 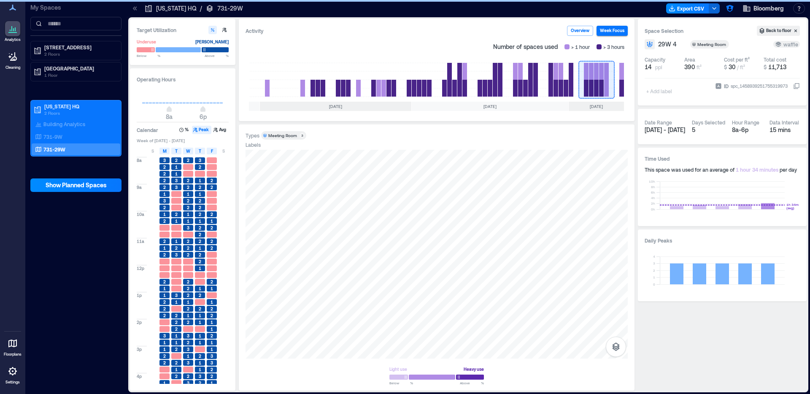 I want to click on a: Cleaning, so click(x=13, y=60).